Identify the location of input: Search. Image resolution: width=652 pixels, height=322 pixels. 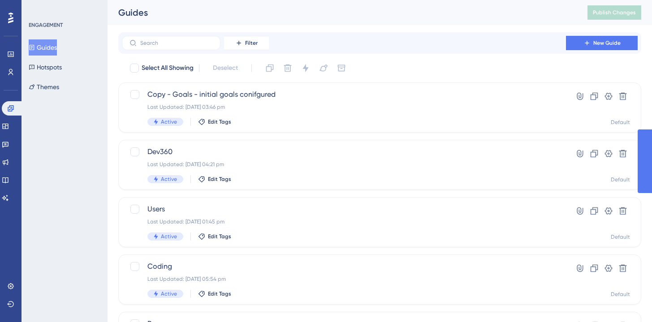
(177, 43).